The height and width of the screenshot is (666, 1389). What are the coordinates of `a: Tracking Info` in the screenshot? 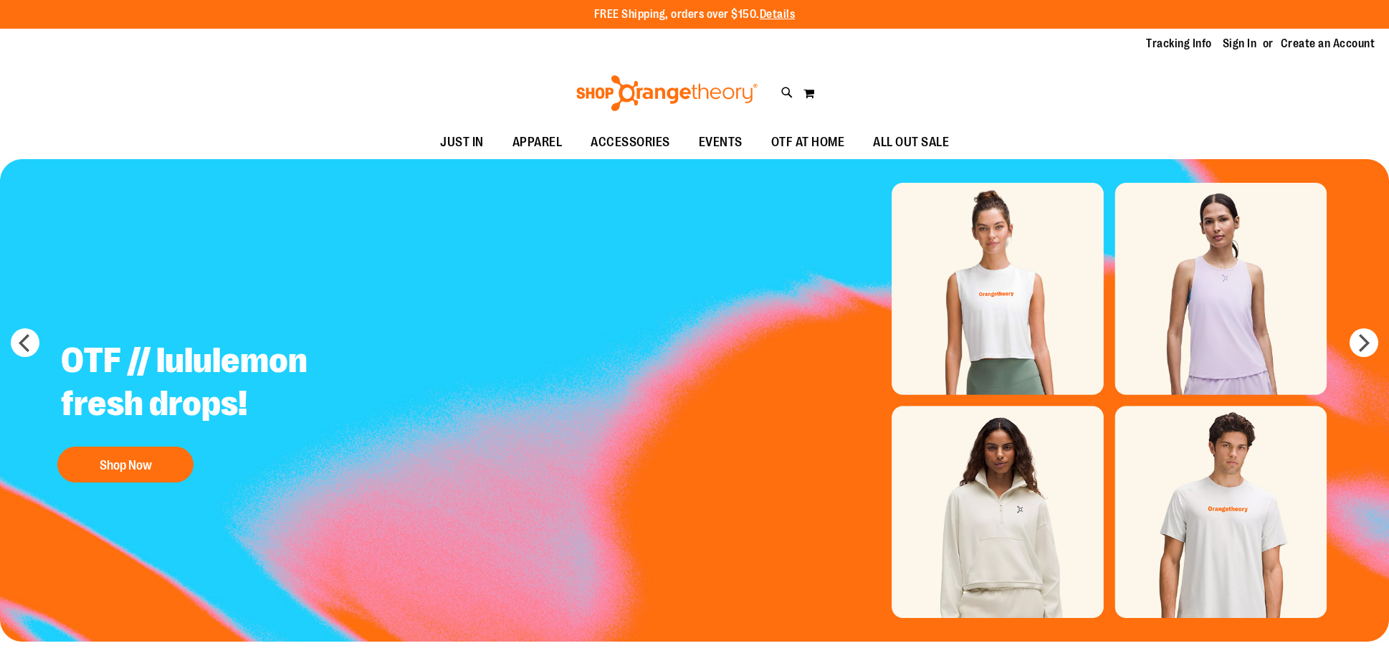 It's located at (1179, 44).